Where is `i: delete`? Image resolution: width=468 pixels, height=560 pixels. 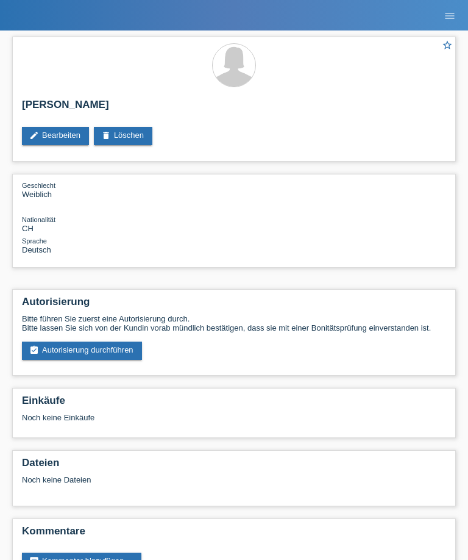 i: delete is located at coordinates (106, 135).